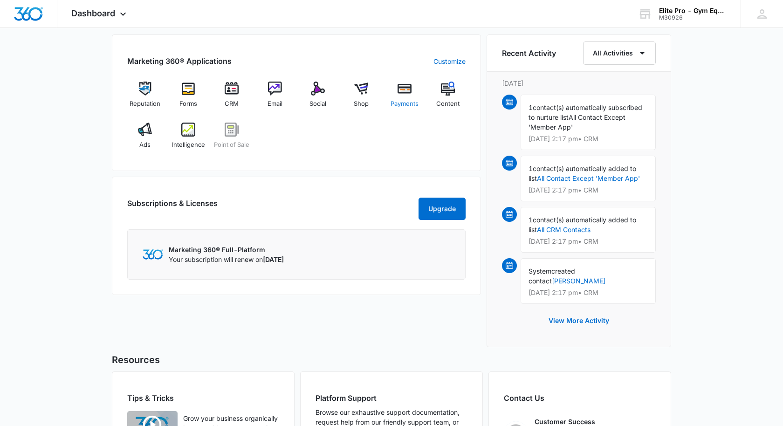 The image size is (783, 426). Describe the element at coordinates (577, 122) in the screenshot. I see `span: All Contact Except 'Member App'` at that location.